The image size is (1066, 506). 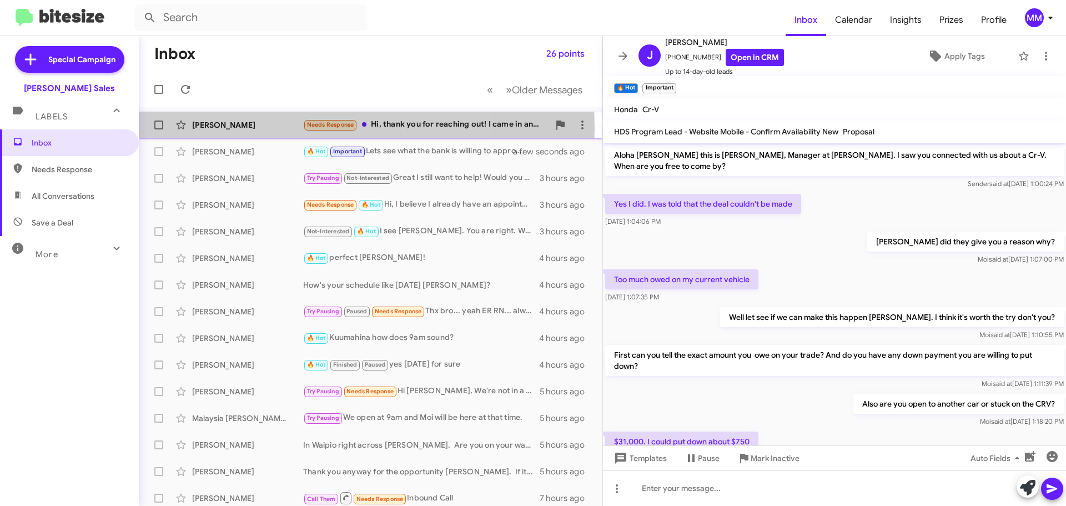 I want to click on span: More, so click(x=47, y=254).